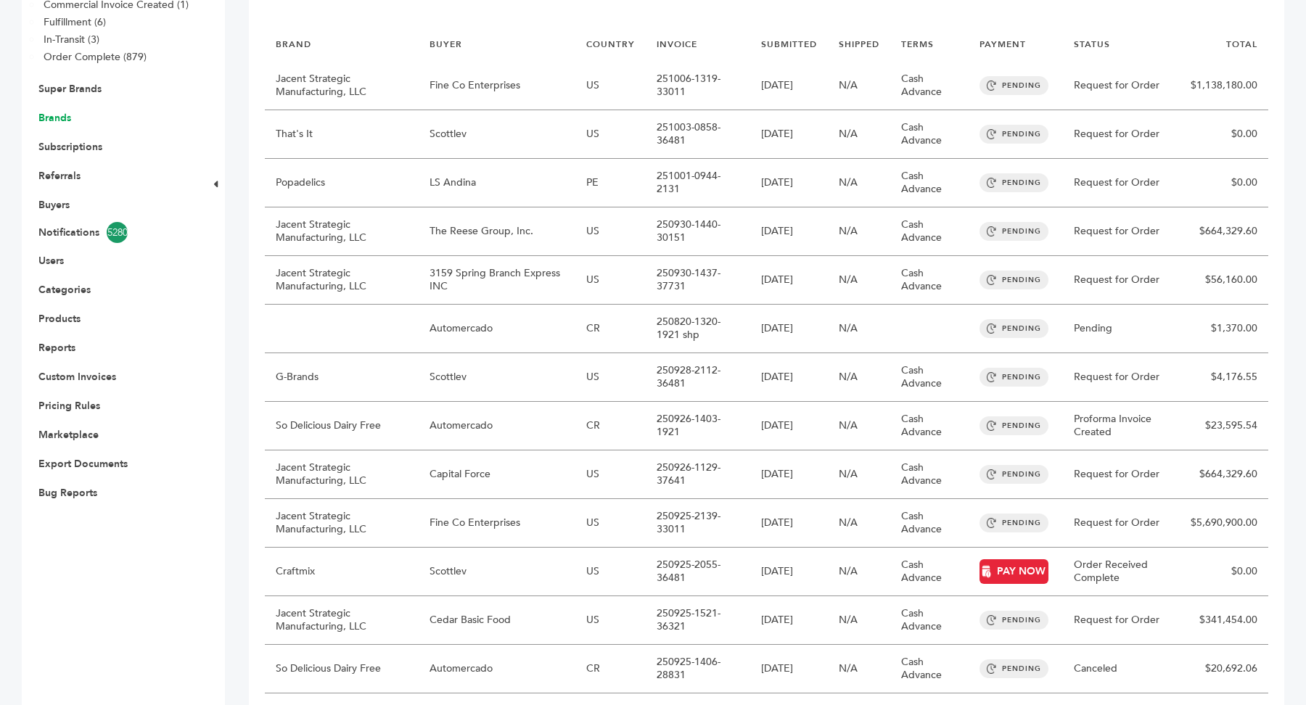 The height and width of the screenshot is (705, 1306). Describe the element at coordinates (67, 493) in the screenshot. I see `a: Bug Reports` at that location.